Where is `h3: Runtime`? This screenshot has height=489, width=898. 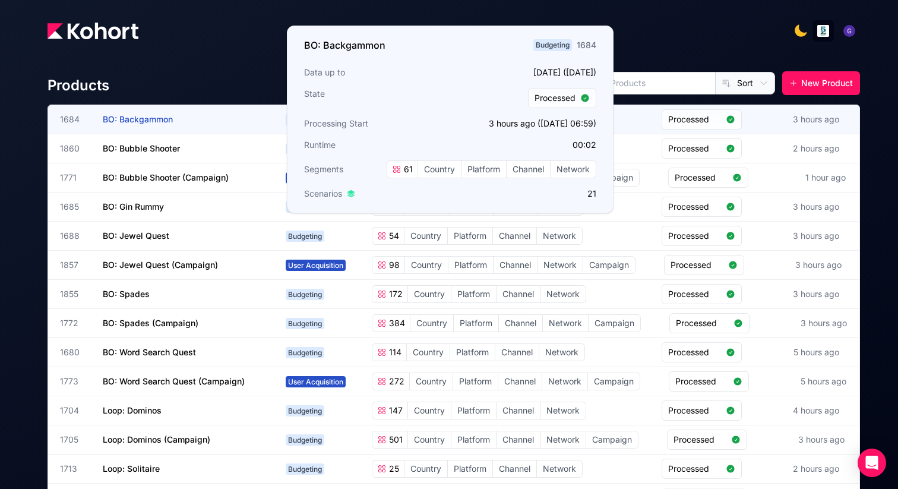 h3: Runtime is located at coordinates (375, 145).